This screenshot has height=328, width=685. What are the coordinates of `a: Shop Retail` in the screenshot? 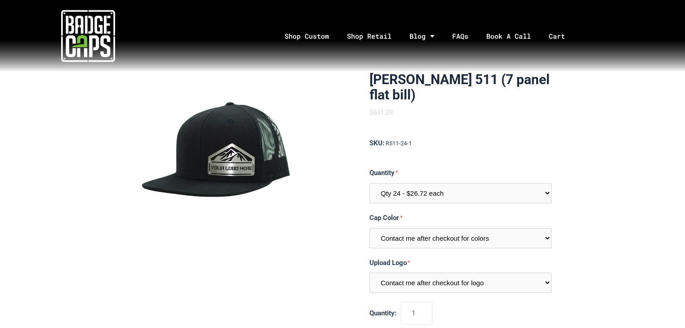 It's located at (369, 36).